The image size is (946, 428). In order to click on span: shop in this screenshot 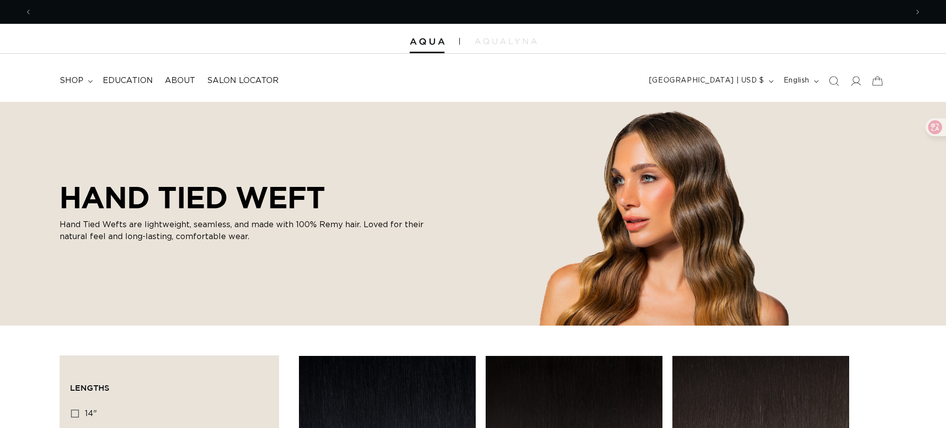, I will do `click(72, 80)`.